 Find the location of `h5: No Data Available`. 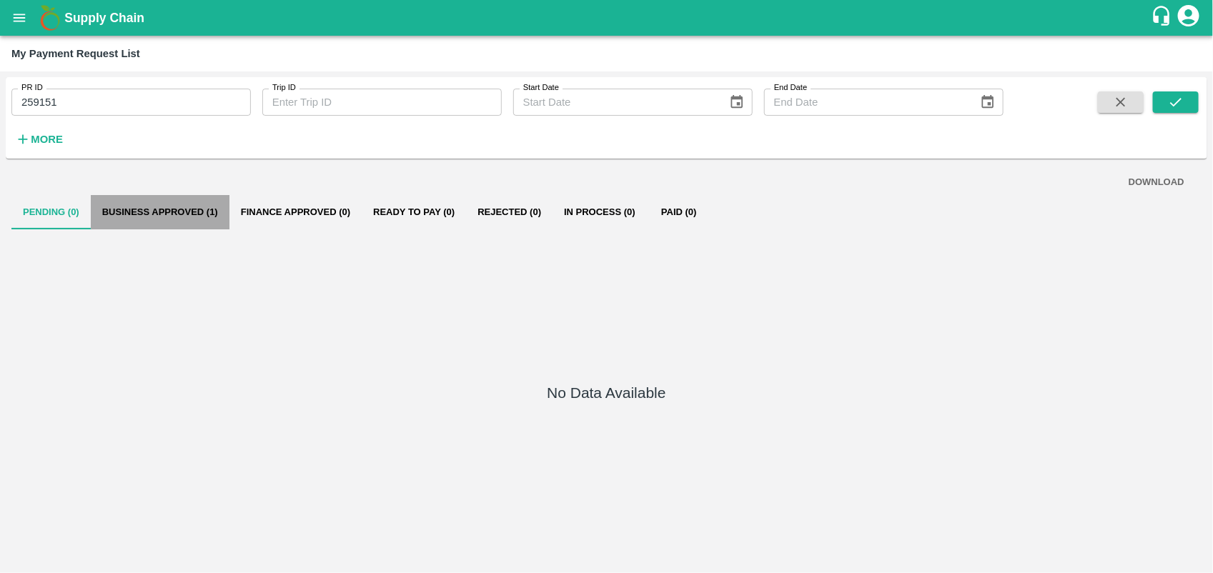

h5: No Data Available is located at coordinates (606, 393).